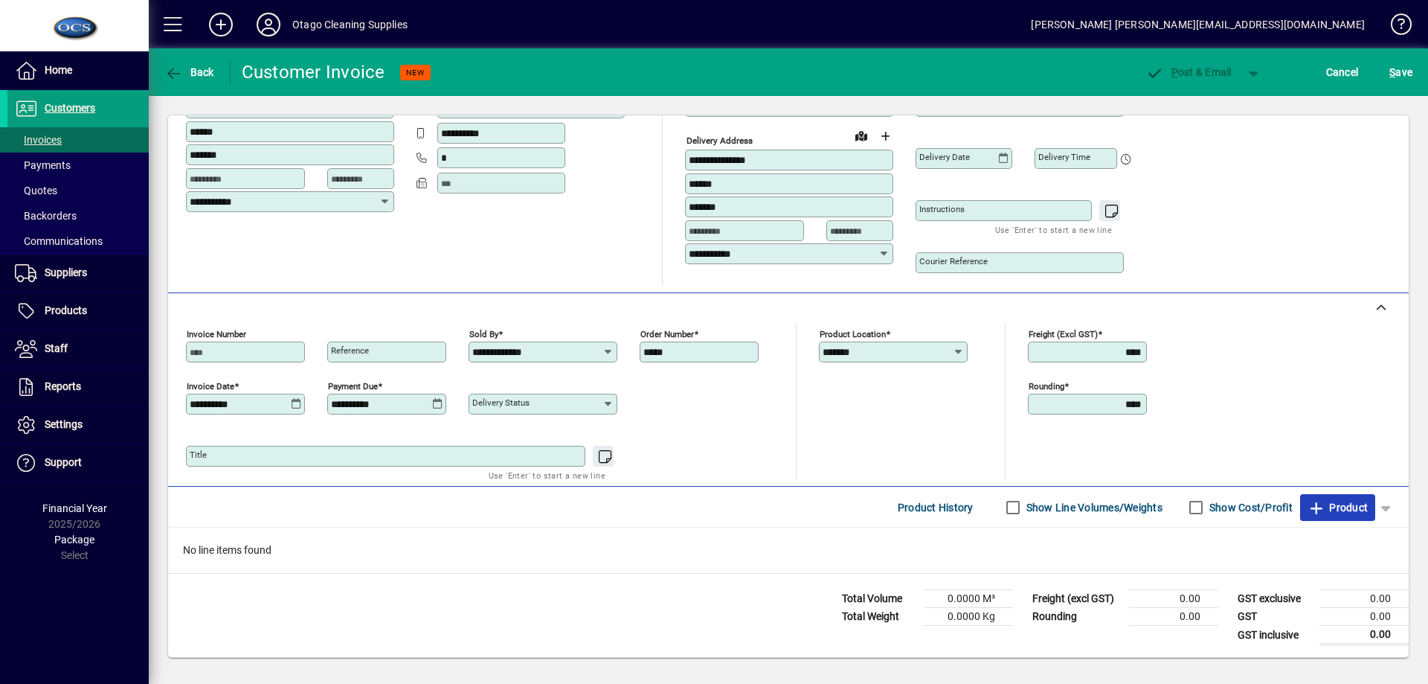 This screenshot has height=684, width=1428. I want to click on span: Quotes, so click(36, 190).